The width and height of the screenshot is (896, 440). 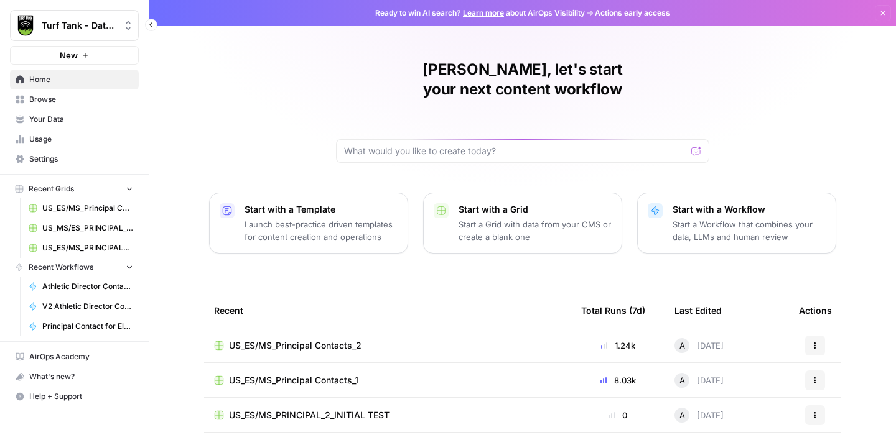 What do you see at coordinates (88, 287) in the screenshot?
I see `span: Athletic Director Contact for High Schools` at bounding box center [88, 287].